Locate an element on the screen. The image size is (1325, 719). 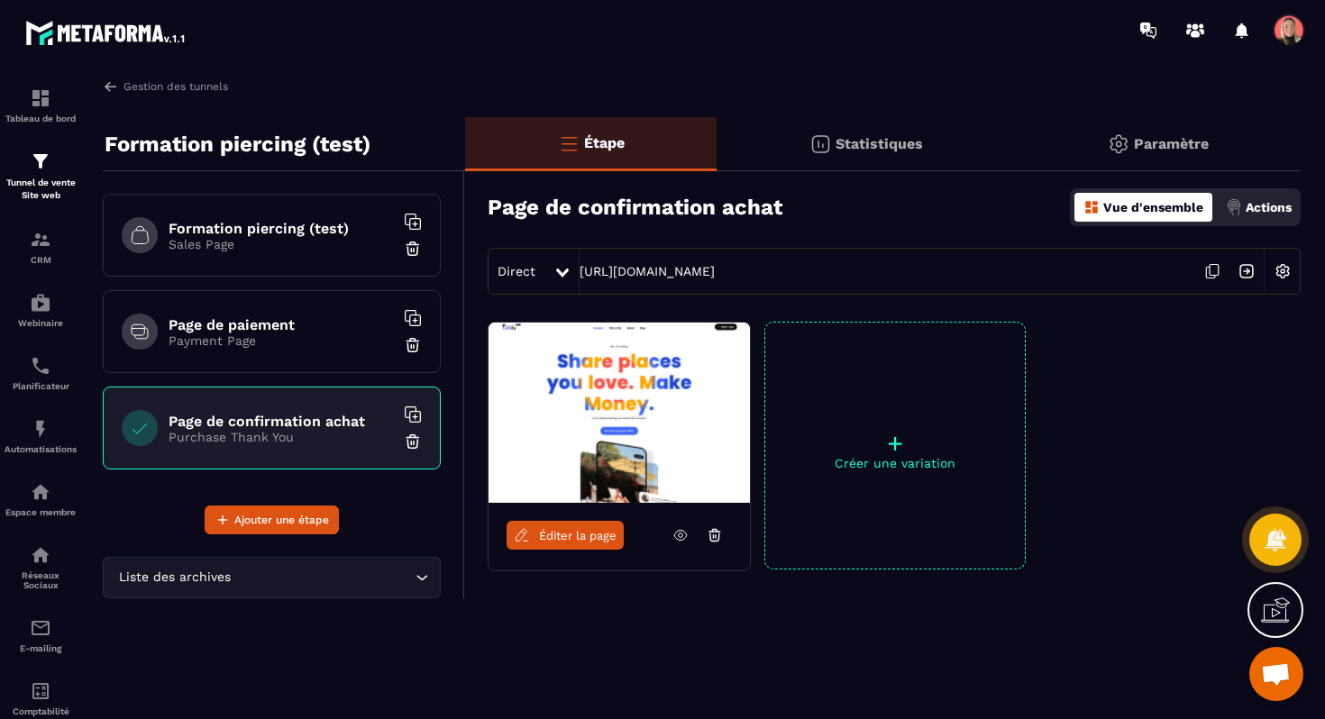
p: Comptabilité is located at coordinates (41, 711).